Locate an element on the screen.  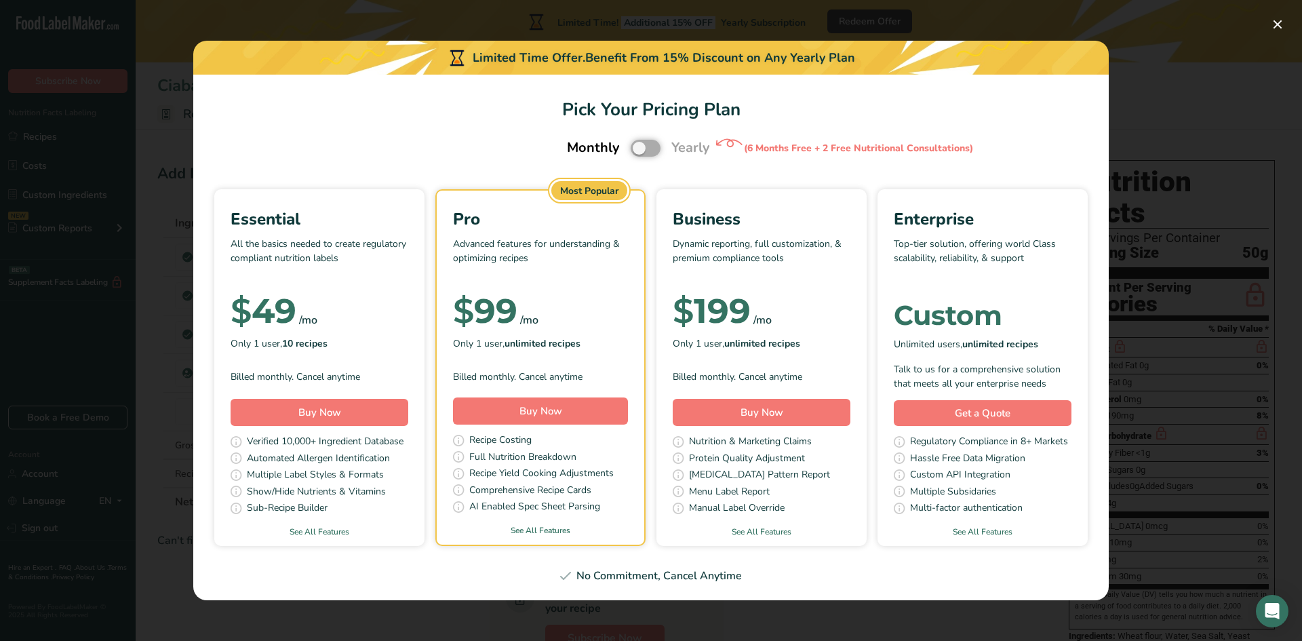
span: Hassle Free Data Migration is located at coordinates (968, 459).